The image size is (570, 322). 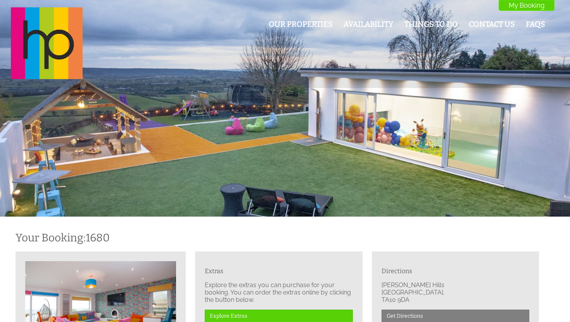 I want to click on a: FAQs, so click(x=536, y=24).